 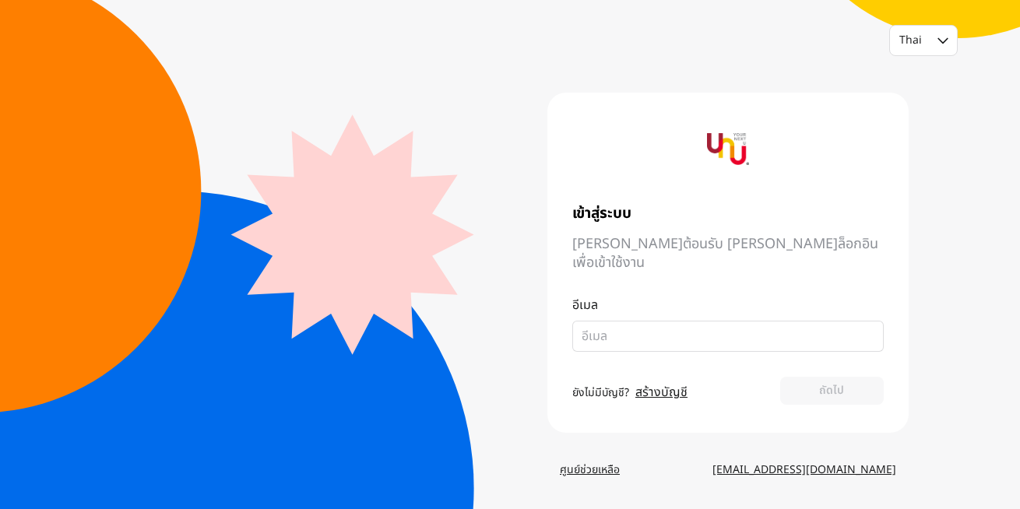 I want to click on input: อีเมล, so click(x=722, y=337).